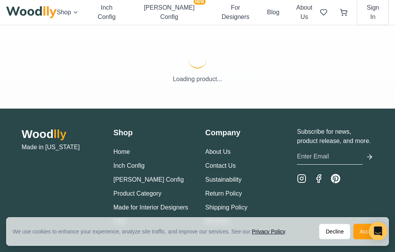 This screenshot has width=395, height=252. What do you see at coordinates (31, 12) in the screenshot?
I see `img: Woodlly` at bounding box center [31, 12].